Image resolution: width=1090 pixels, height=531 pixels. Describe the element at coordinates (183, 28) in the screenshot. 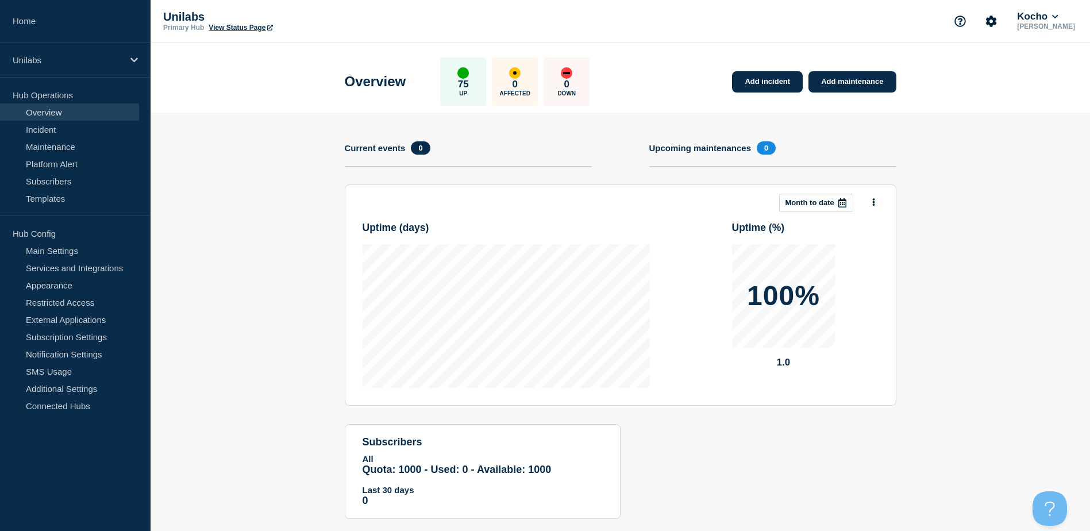

I see `p: Primary Hub` at that location.